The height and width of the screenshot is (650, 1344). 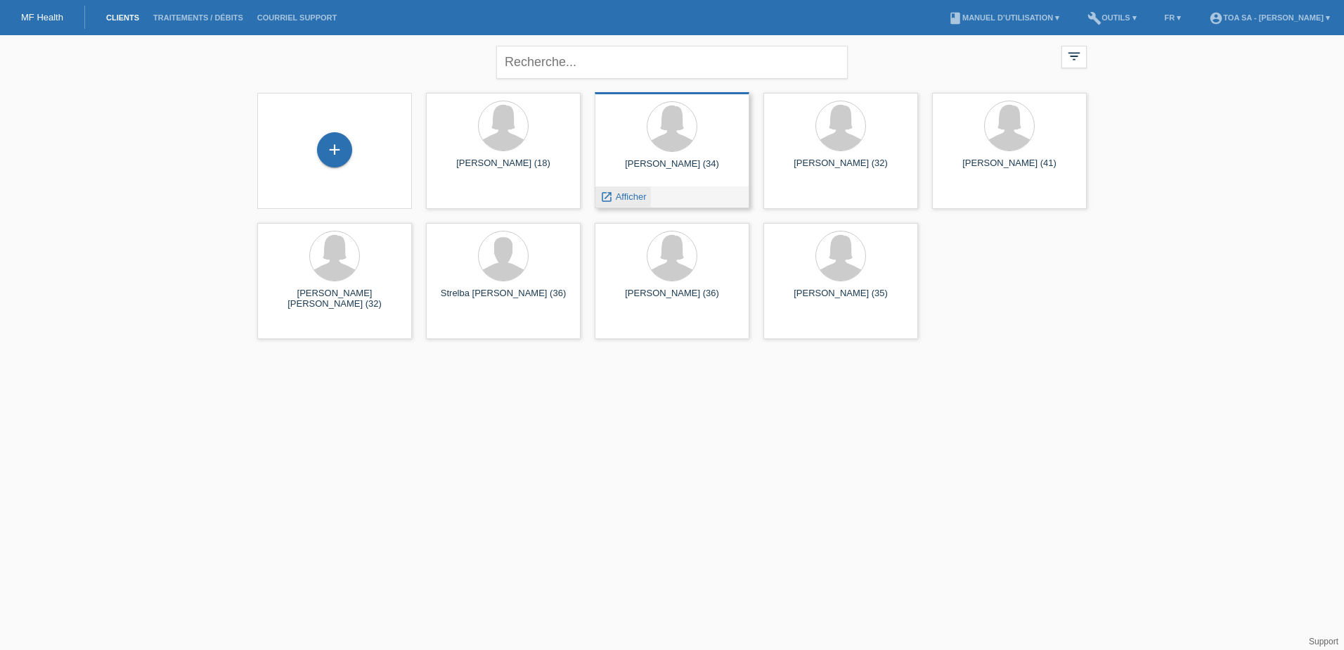 What do you see at coordinates (122, 18) in the screenshot?
I see `a: Clients` at bounding box center [122, 18].